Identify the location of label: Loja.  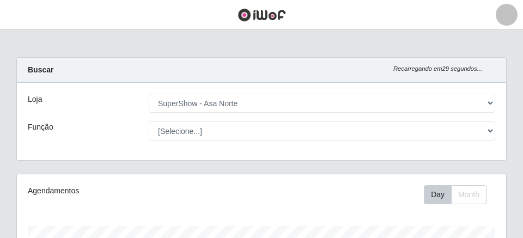
(35, 99).